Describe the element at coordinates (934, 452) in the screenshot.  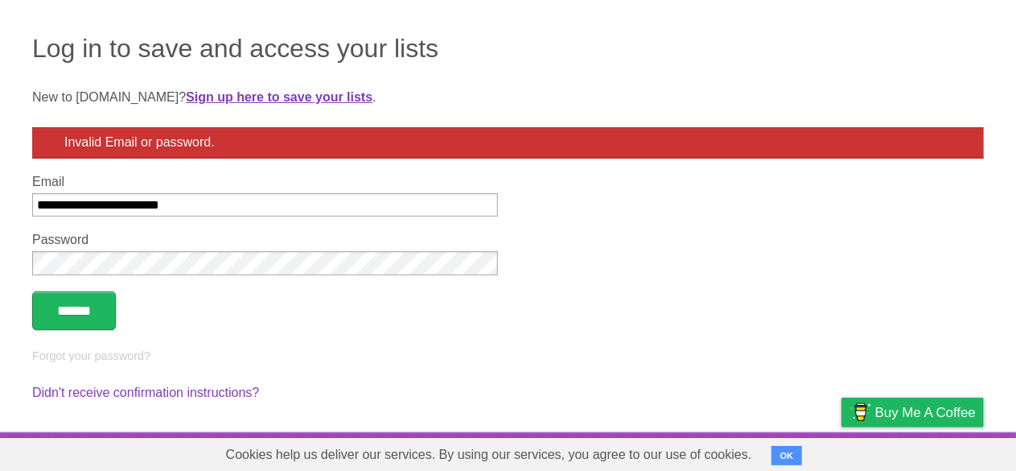
I see `a: Suggest a feature` at that location.